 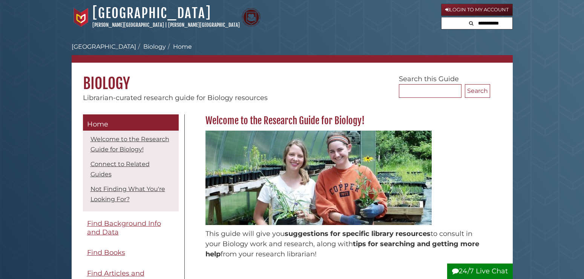 What do you see at coordinates (128, 194) in the screenshot?
I see `a: Not Finding What You're Looking For?` at bounding box center [128, 194].